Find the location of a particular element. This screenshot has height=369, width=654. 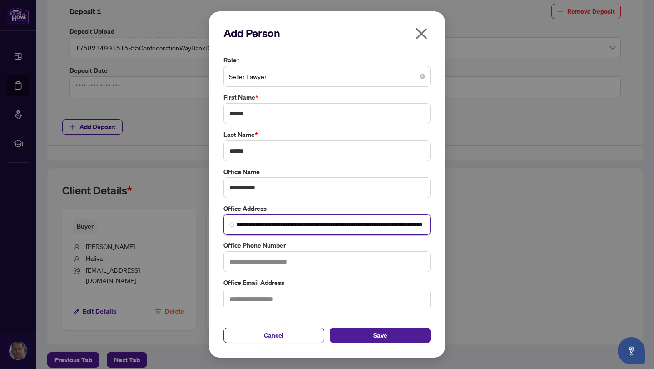

label: Office Email Address is located at coordinates (327, 283).